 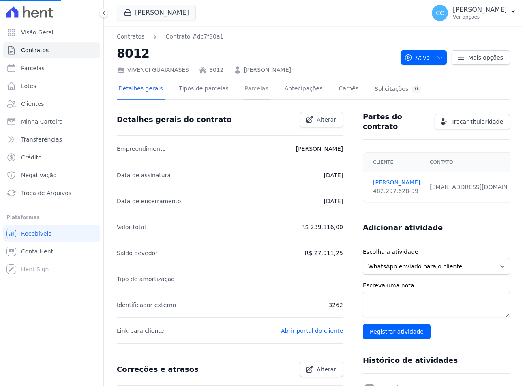 What do you see at coordinates (51, 139) in the screenshot?
I see `a: Transferências` at bounding box center [51, 139].